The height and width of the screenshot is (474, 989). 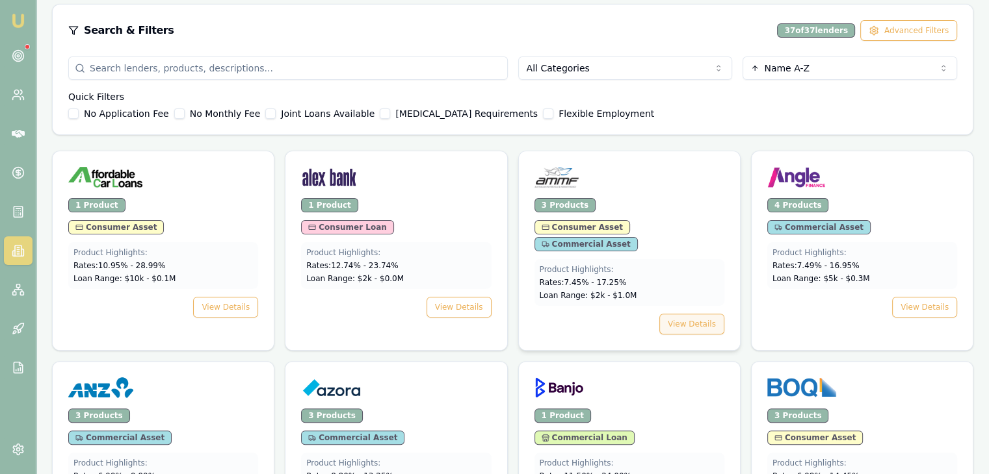 What do you see at coordinates (815, 31) in the screenshot?
I see `div: 37 of 37 lenders` at bounding box center [815, 31].